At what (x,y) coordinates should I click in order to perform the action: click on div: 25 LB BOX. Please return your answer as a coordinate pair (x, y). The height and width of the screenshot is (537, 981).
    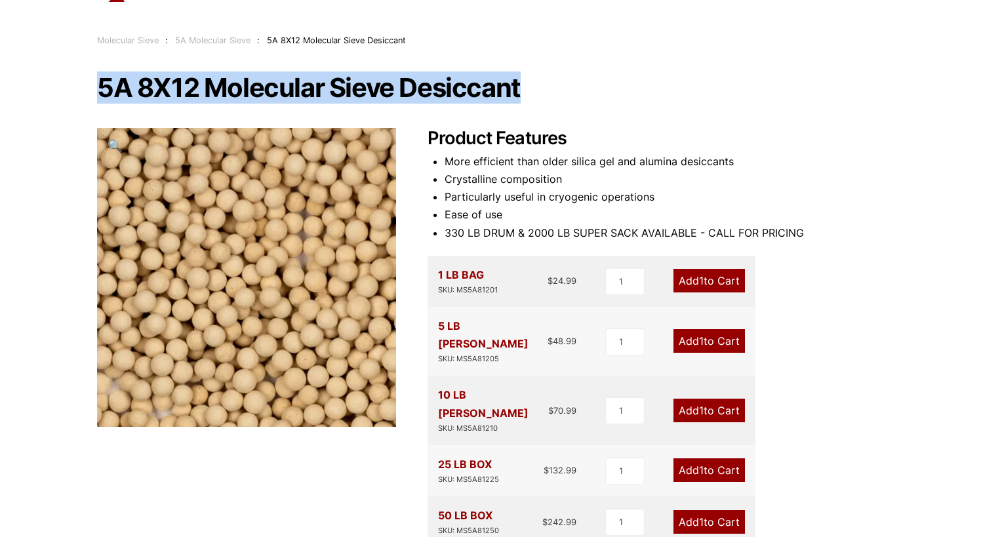
    Looking at the image, I should click on (468, 471).